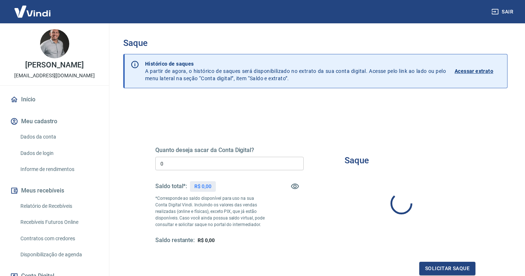 This screenshot has height=276, width=525. Describe the element at coordinates (295, 64) in the screenshot. I see `p: Histórico de saques` at that location.